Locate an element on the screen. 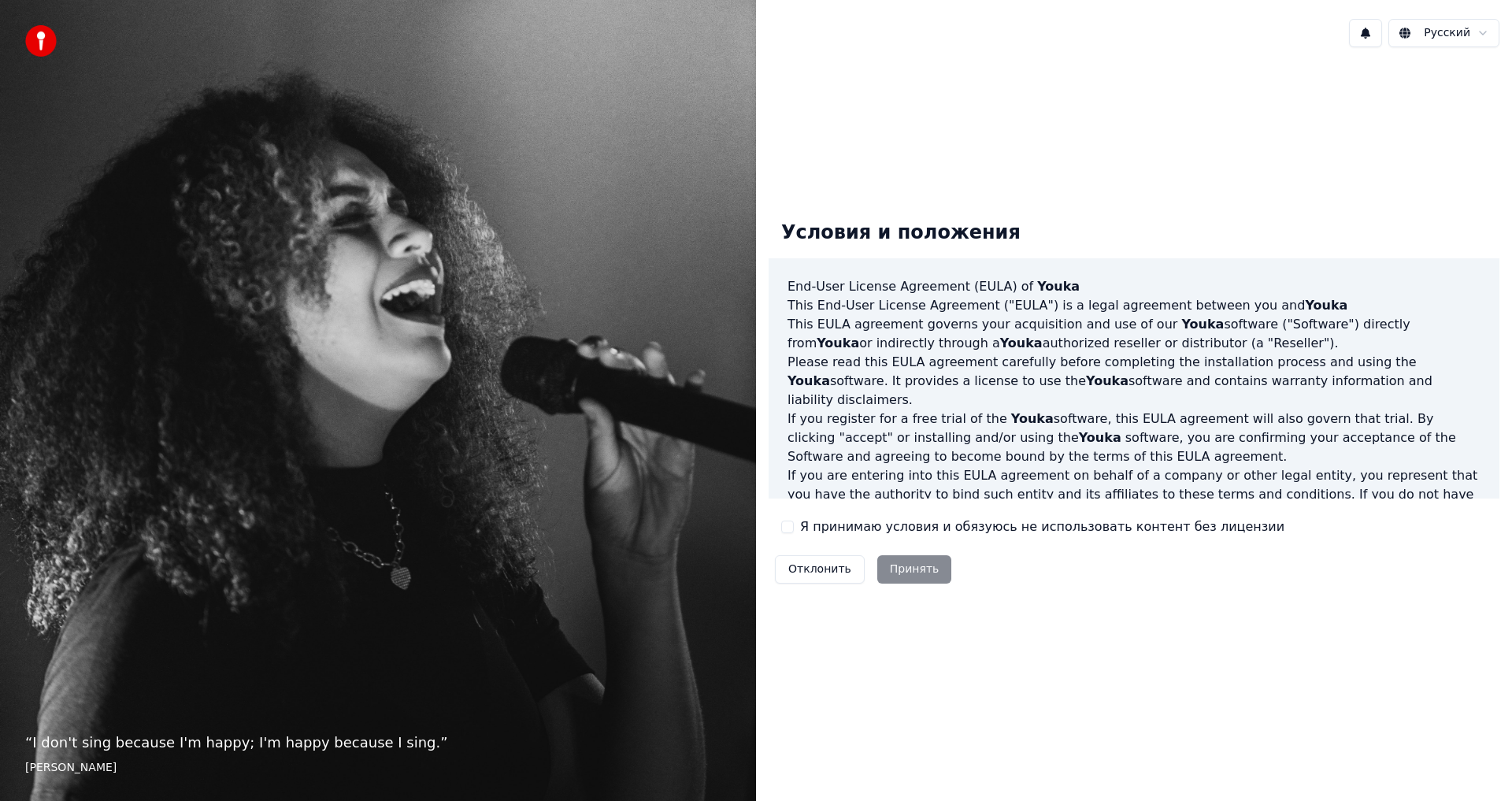 This screenshot has width=1512, height=801. p: “ I don't sing because I'm happy; I'm happy because I sing. ” is located at coordinates (378, 743).